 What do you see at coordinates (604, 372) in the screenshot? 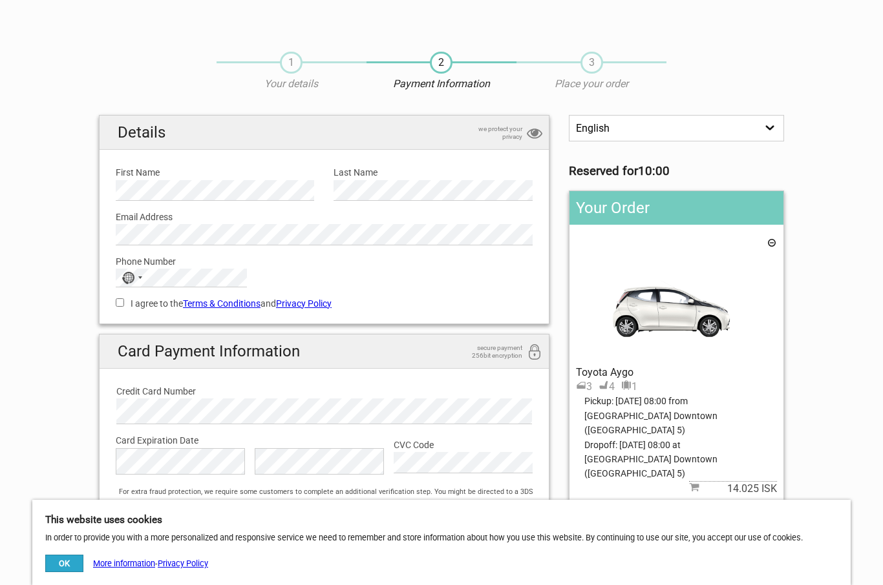
I see `span: Toyota Aygo` at bounding box center [604, 372].